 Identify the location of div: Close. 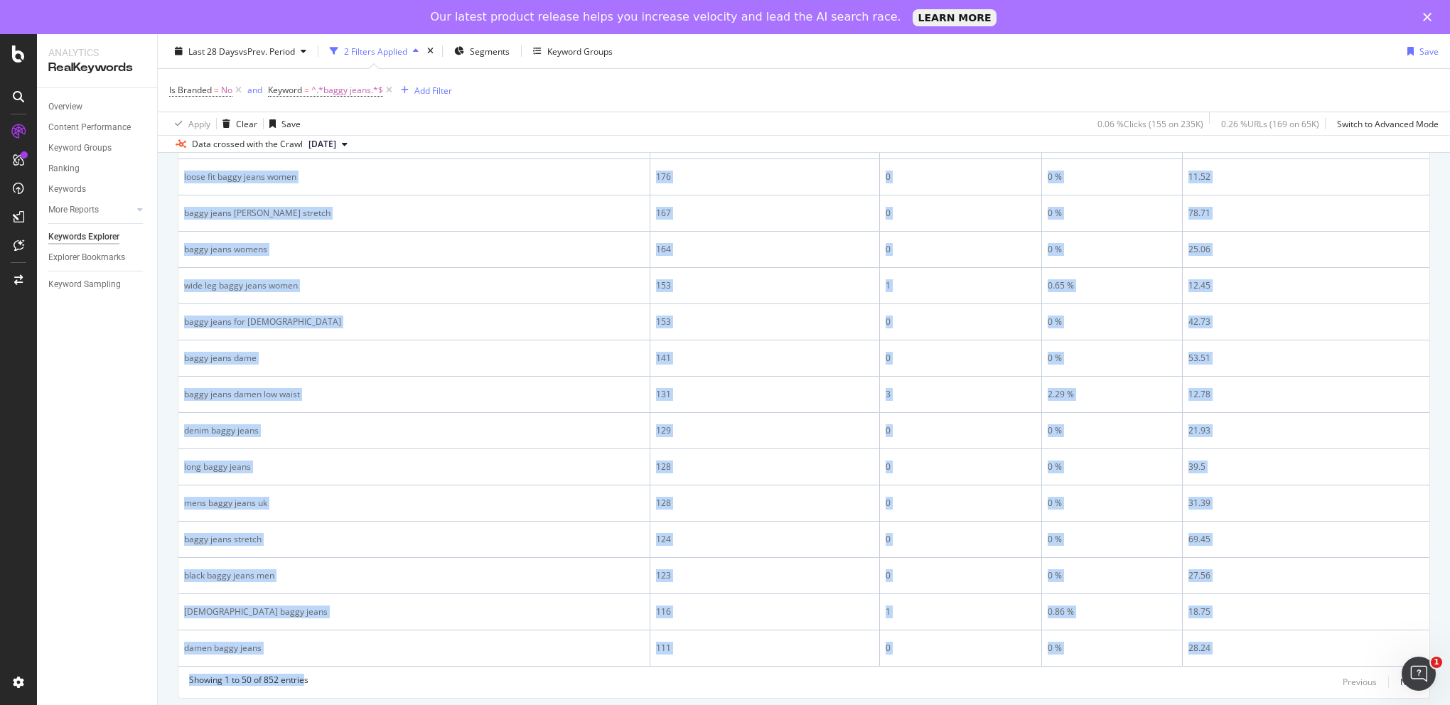
(1430, 17).